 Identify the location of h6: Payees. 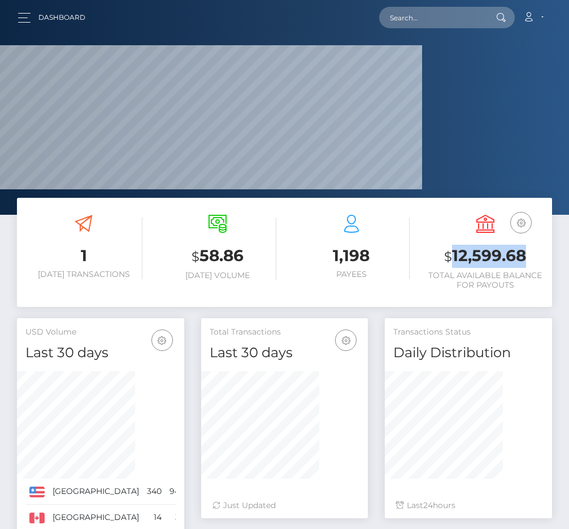
(351, 274).